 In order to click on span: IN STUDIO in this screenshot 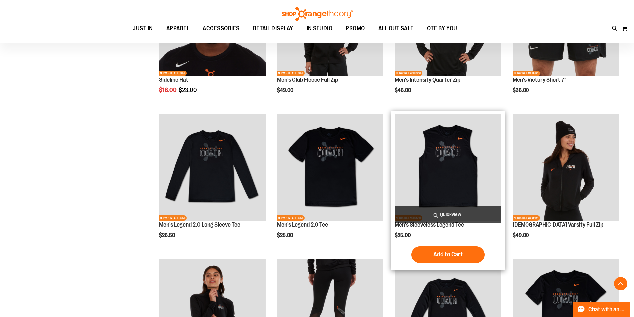, I will do `click(320, 28)`.